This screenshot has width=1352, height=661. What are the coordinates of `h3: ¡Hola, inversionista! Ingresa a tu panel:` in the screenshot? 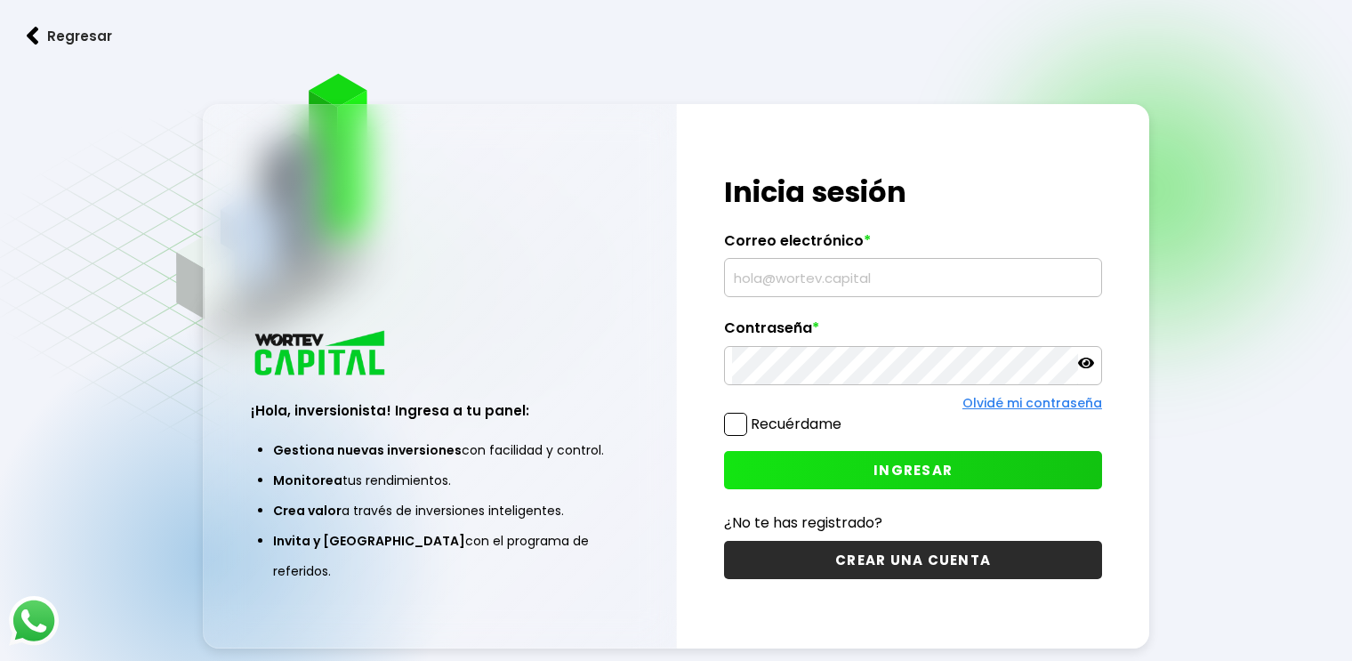 It's located at (439, 410).